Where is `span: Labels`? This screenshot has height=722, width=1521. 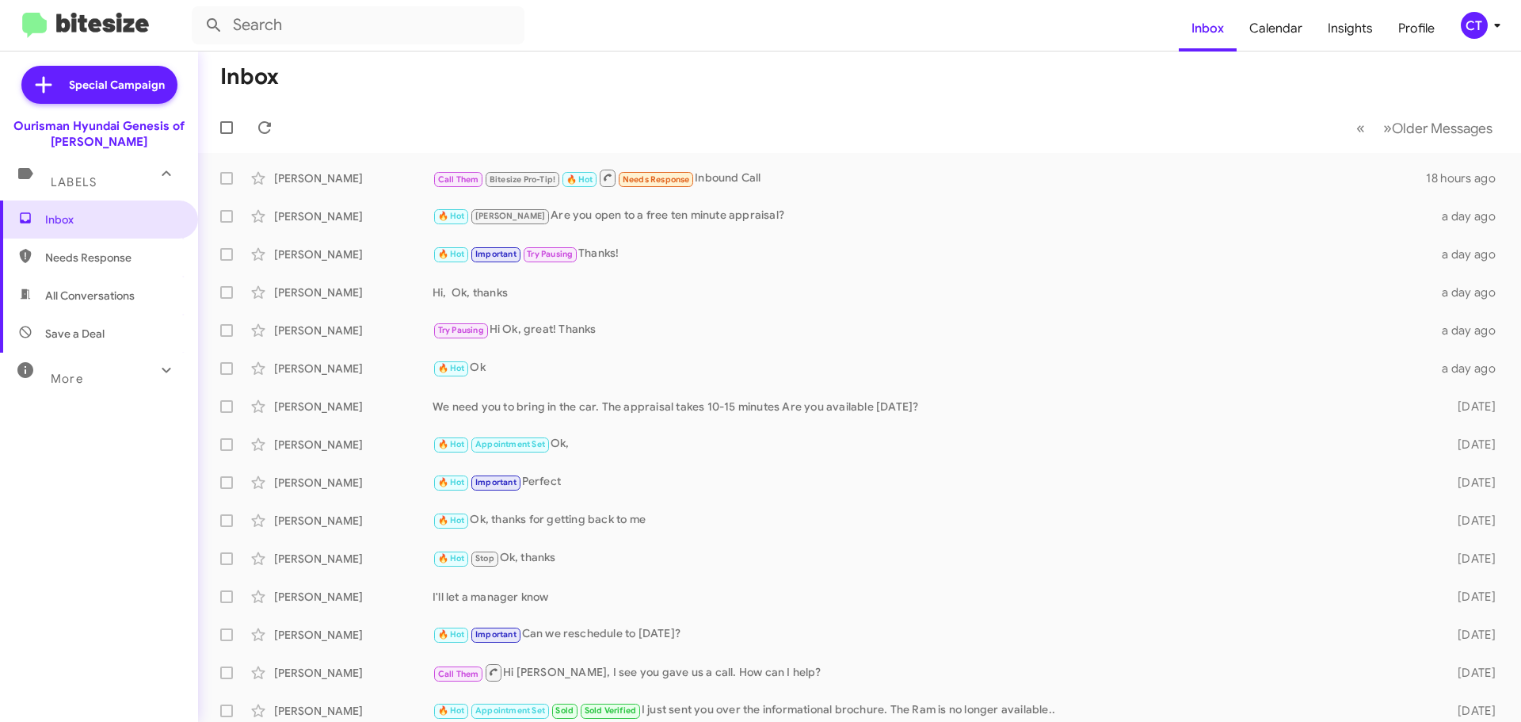
span: Labels is located at coordinates (74, 182).